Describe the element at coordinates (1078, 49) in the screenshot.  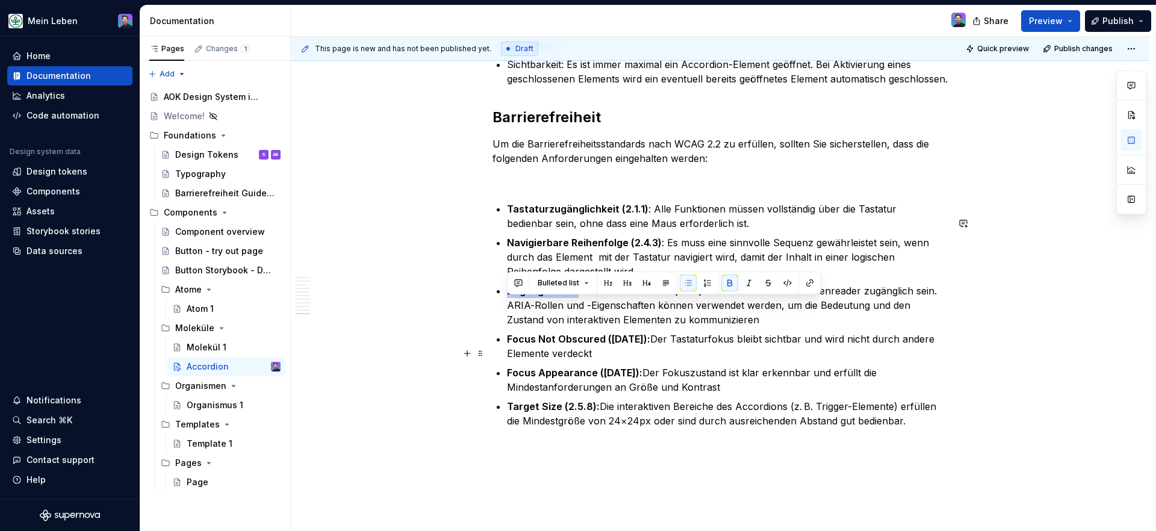
I see `button: Publish changes` at that location.